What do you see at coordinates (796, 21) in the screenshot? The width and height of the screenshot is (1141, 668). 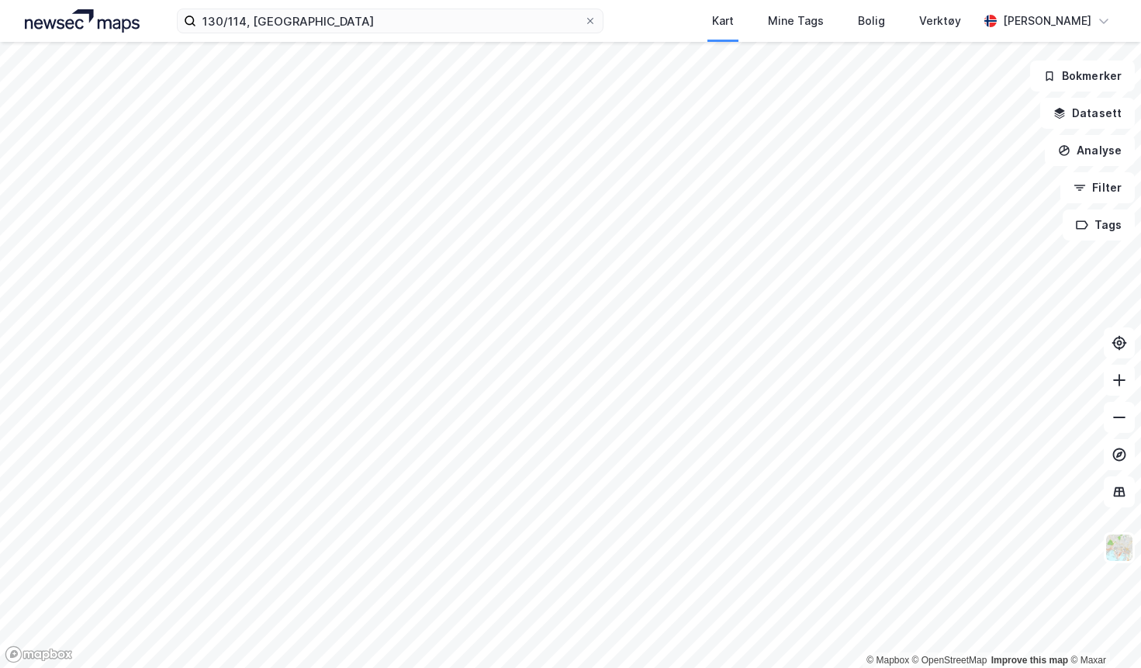 I see `div: Mine Tags` at bounding box center [796, 21].